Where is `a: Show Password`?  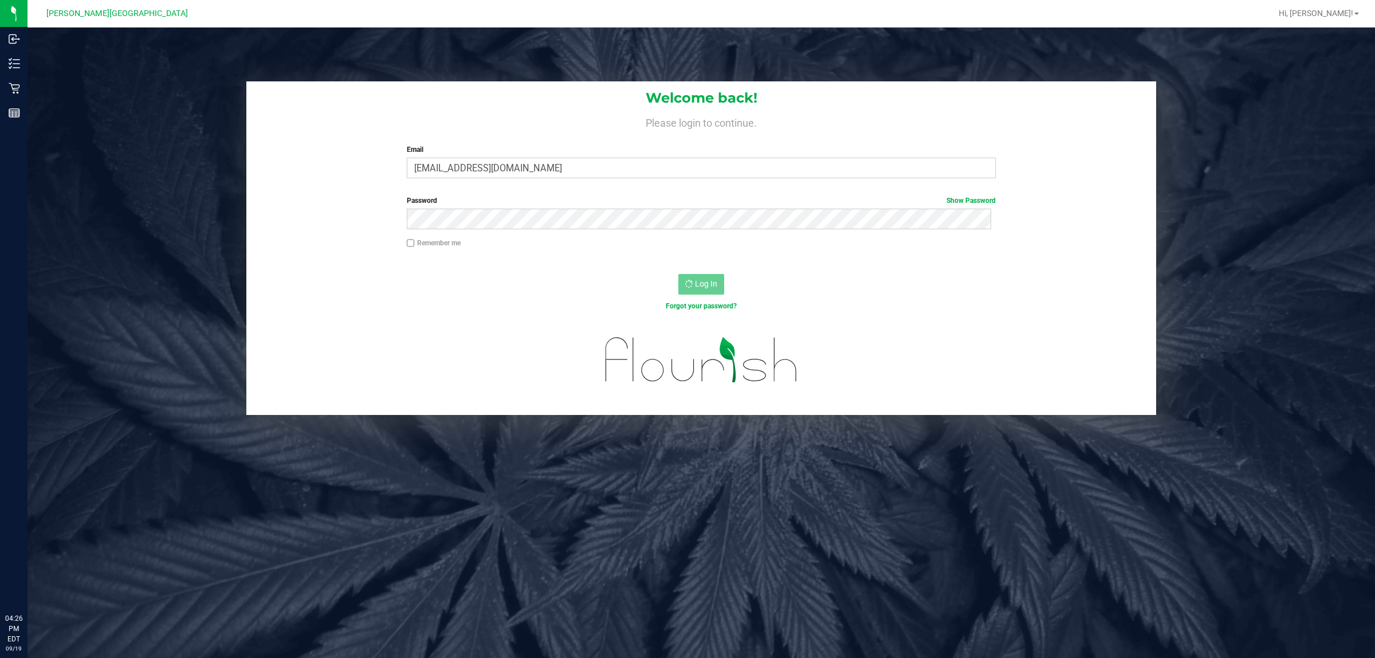 a: Show Password is located at coordinates (971, 201).